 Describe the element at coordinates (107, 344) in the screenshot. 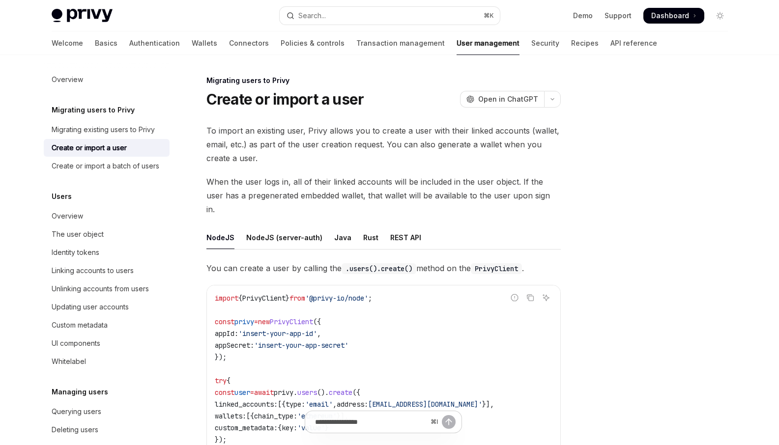

I see `a: UI components` at that location.